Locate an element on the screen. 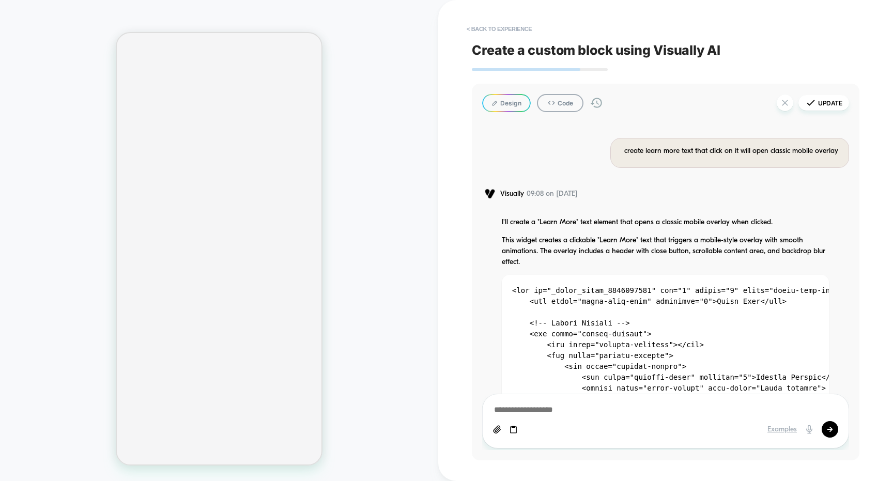  p: I'll create a "Learn More" text element that opens a classic mobile overlay when clicked. is located at coordinates (665, 222).